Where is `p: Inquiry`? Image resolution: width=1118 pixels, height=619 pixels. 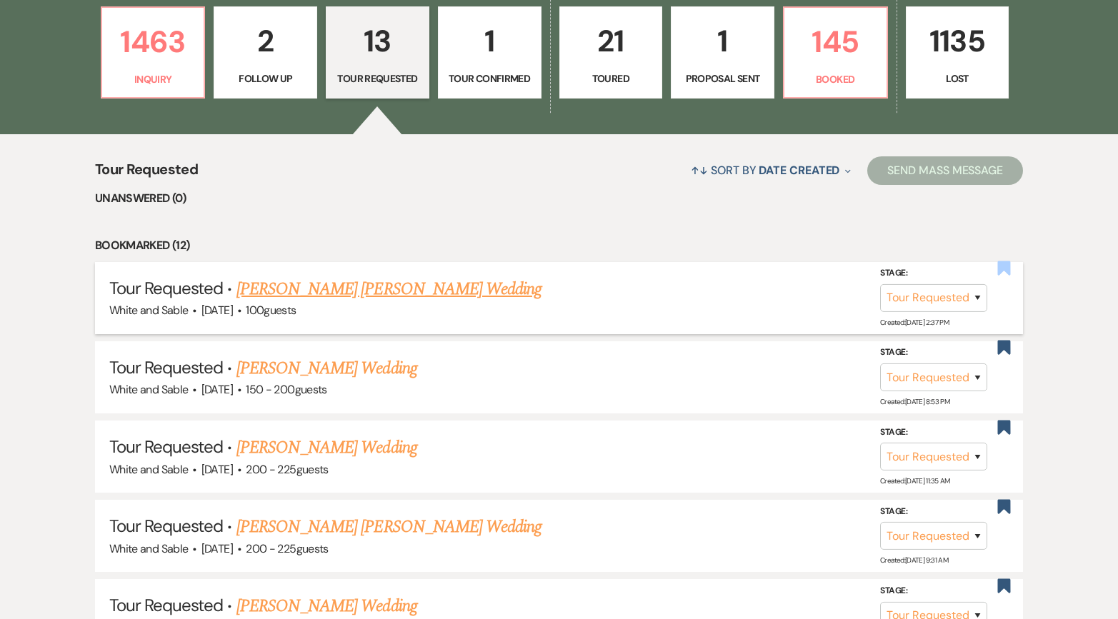 p: Inquiry is located at coordinates (153, 79).